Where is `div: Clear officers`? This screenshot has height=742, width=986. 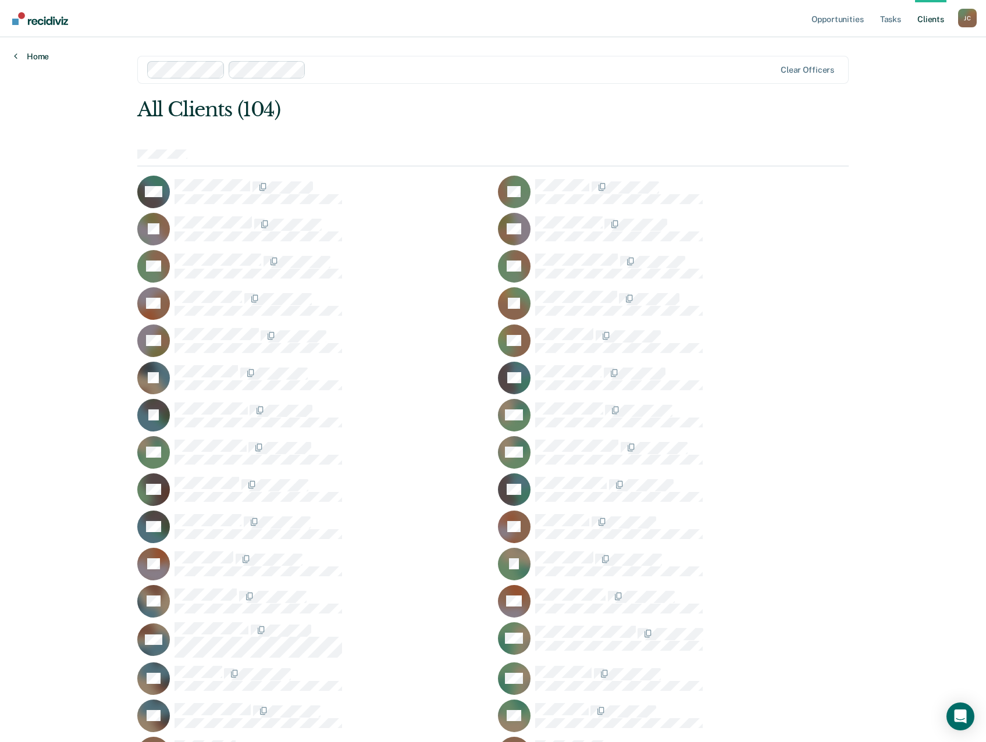 div: Clear officers is located at coordinates (807, 70).